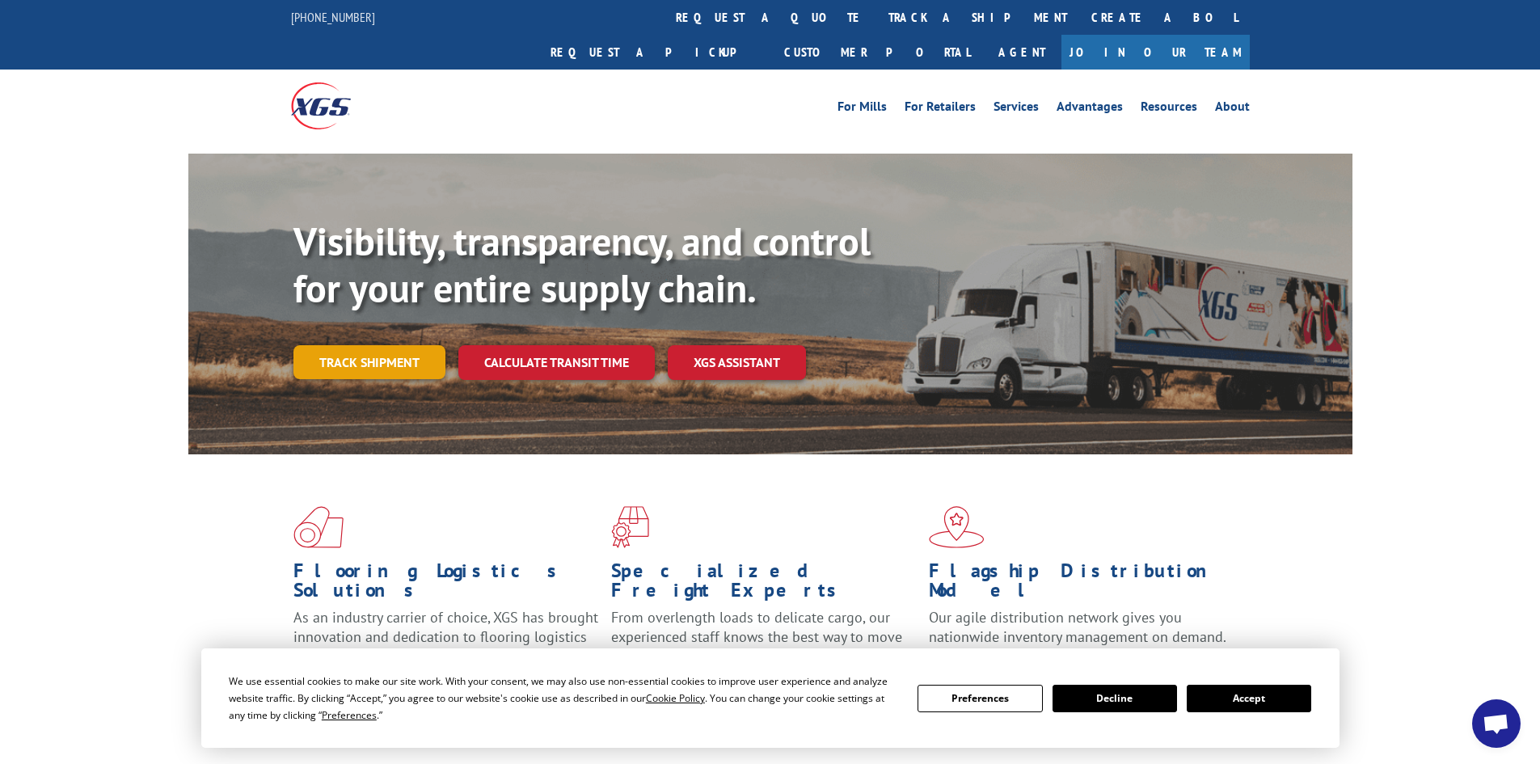 The width and height of the screenshot is (1540, 764). Describe the element at coordinates (1232, 109) in the screenshot. I see `a: About` at that location.